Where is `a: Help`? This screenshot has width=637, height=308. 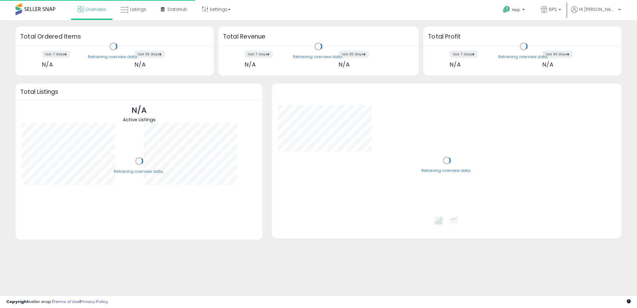
a: Help is located at coordinates (515, 11).